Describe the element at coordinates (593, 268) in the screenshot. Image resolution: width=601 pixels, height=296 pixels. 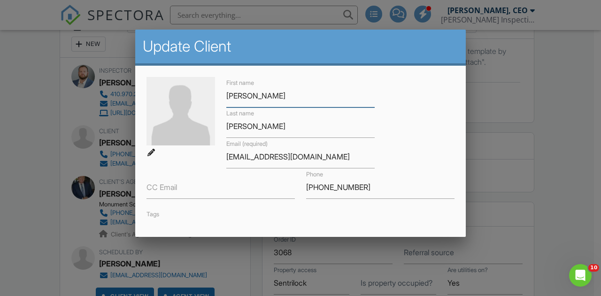
I see `span: 10` at that location.